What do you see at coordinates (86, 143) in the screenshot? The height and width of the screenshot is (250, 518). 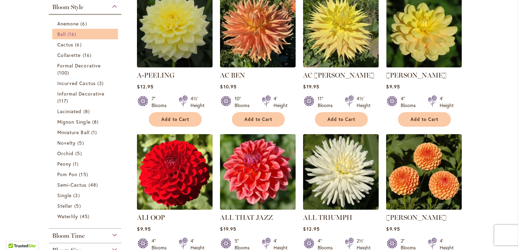 I see `a: Novelty 5` at bounding box center [86, 143].